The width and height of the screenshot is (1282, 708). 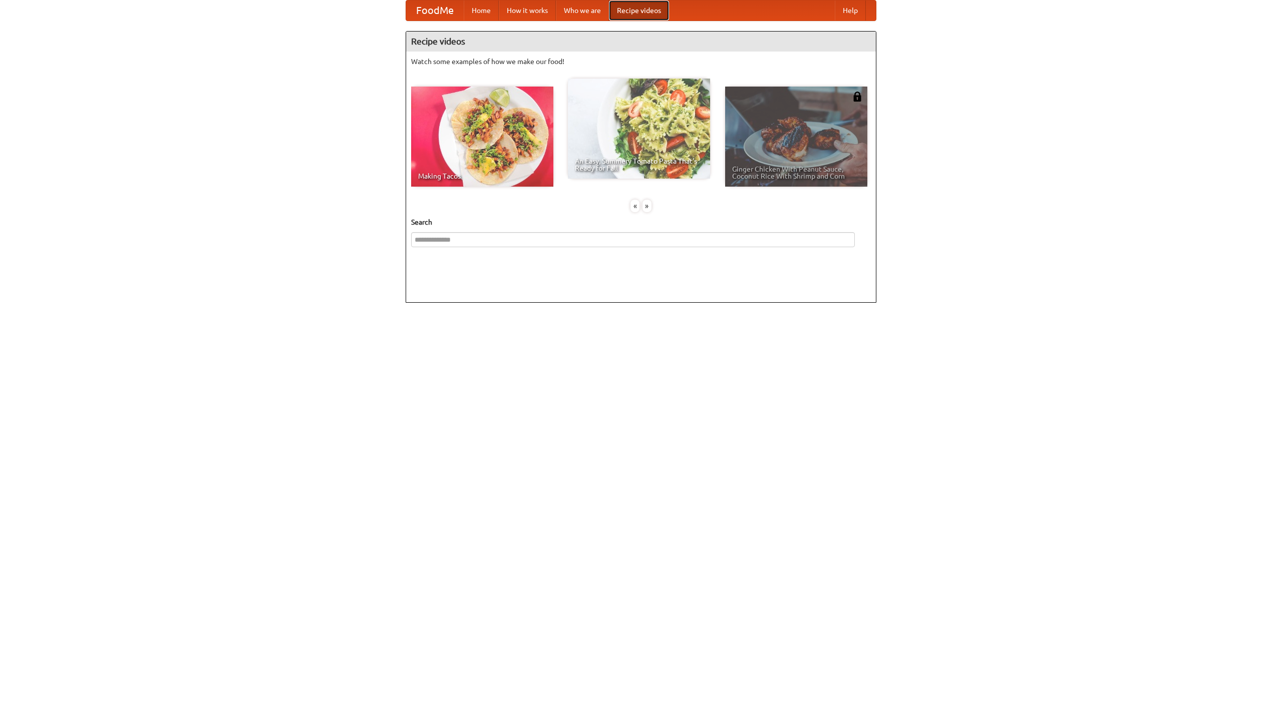 I want to click on a: Recipe videos, so click(x=639, y=11).